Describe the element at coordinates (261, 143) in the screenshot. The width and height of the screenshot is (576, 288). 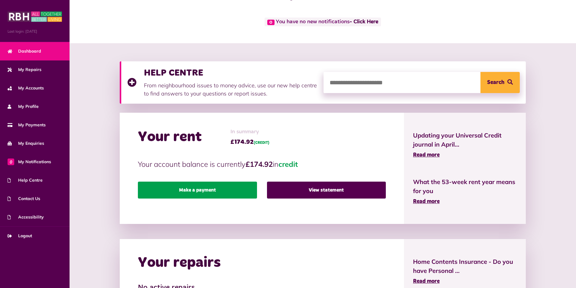
I see `span: (CREDIT)` at that location.